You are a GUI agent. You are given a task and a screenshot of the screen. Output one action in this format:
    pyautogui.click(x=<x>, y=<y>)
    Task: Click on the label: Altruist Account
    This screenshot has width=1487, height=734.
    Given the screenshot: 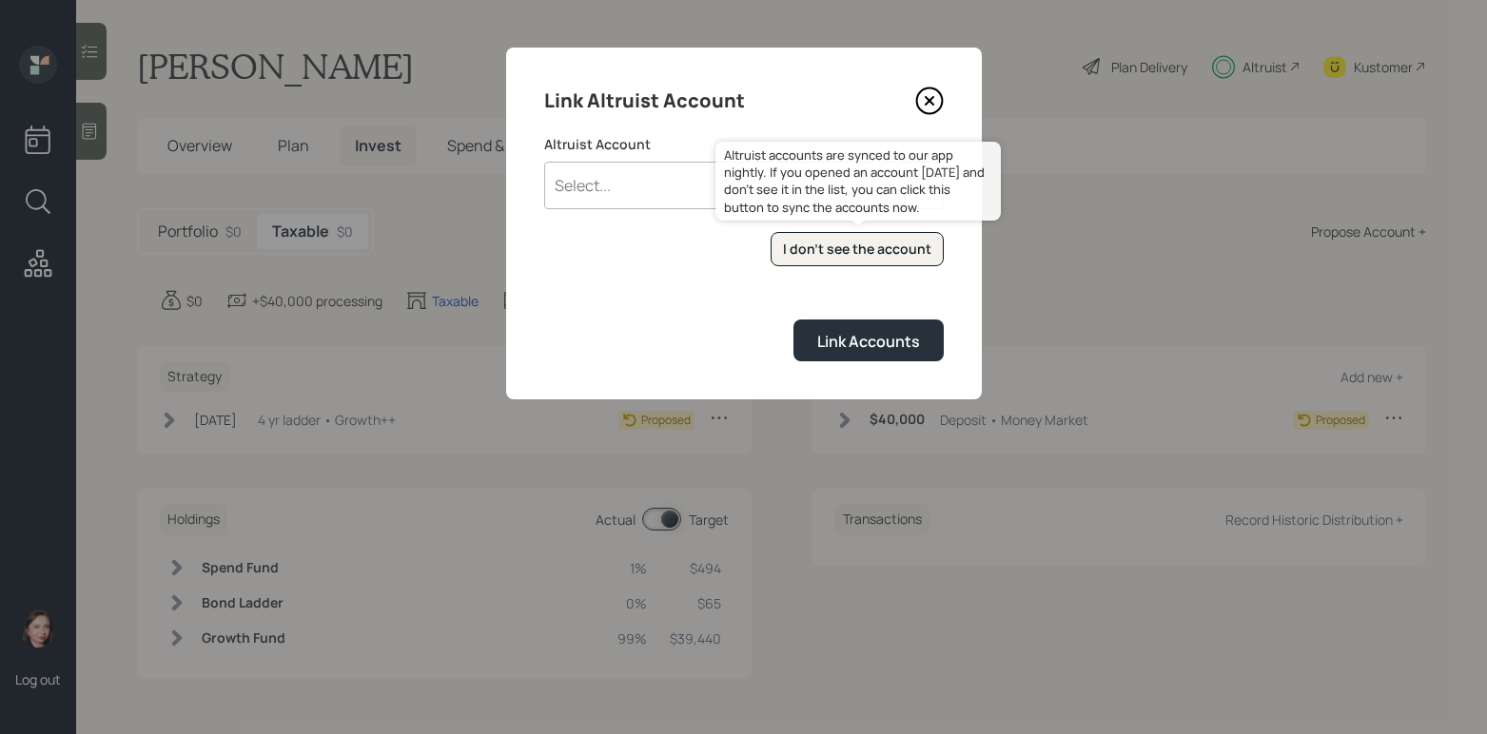 What is the action you would take?
    pyautogui.click(x=744, y=145)
    